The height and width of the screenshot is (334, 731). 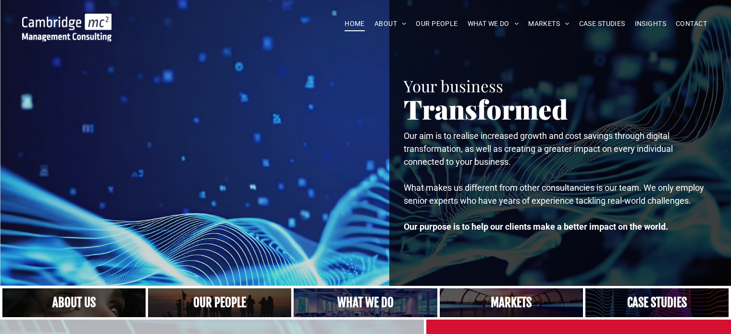 What do you see at coordinates (74, 303) in the screenshot?
I see `a: Close up of woman's face, centered on her eyes` at bounding box center [74, 303].